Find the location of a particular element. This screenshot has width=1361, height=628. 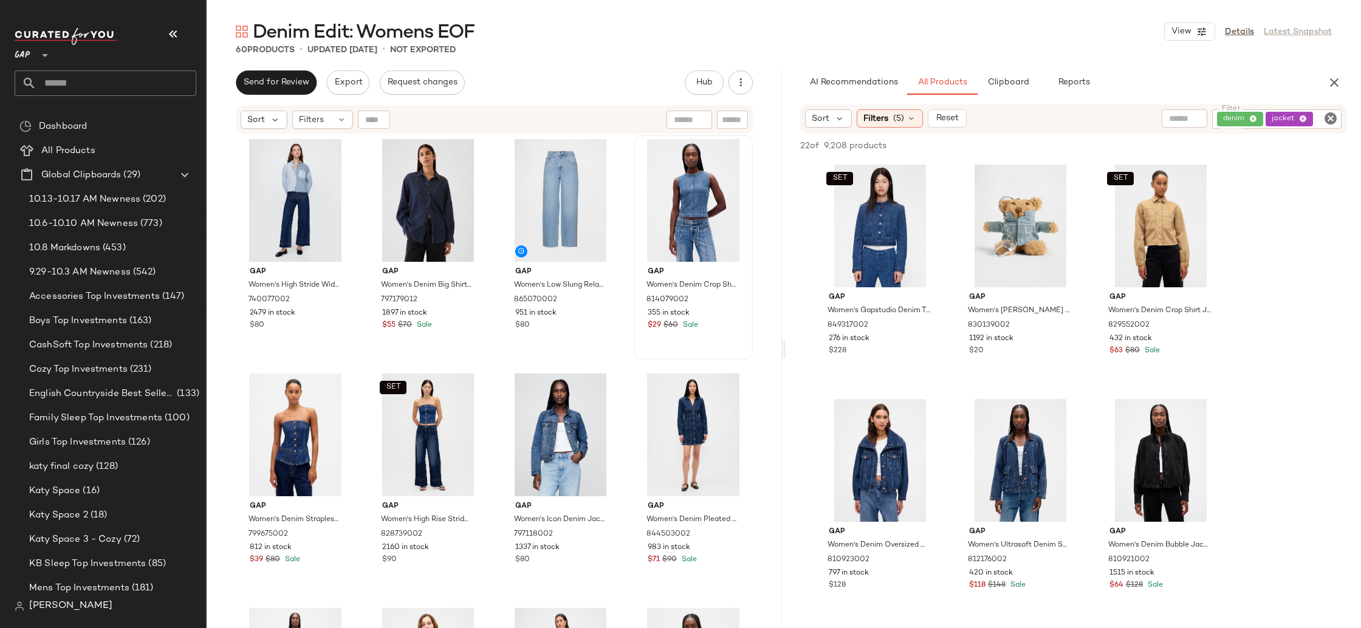

span: SET is located at coordinates (1120, 179).